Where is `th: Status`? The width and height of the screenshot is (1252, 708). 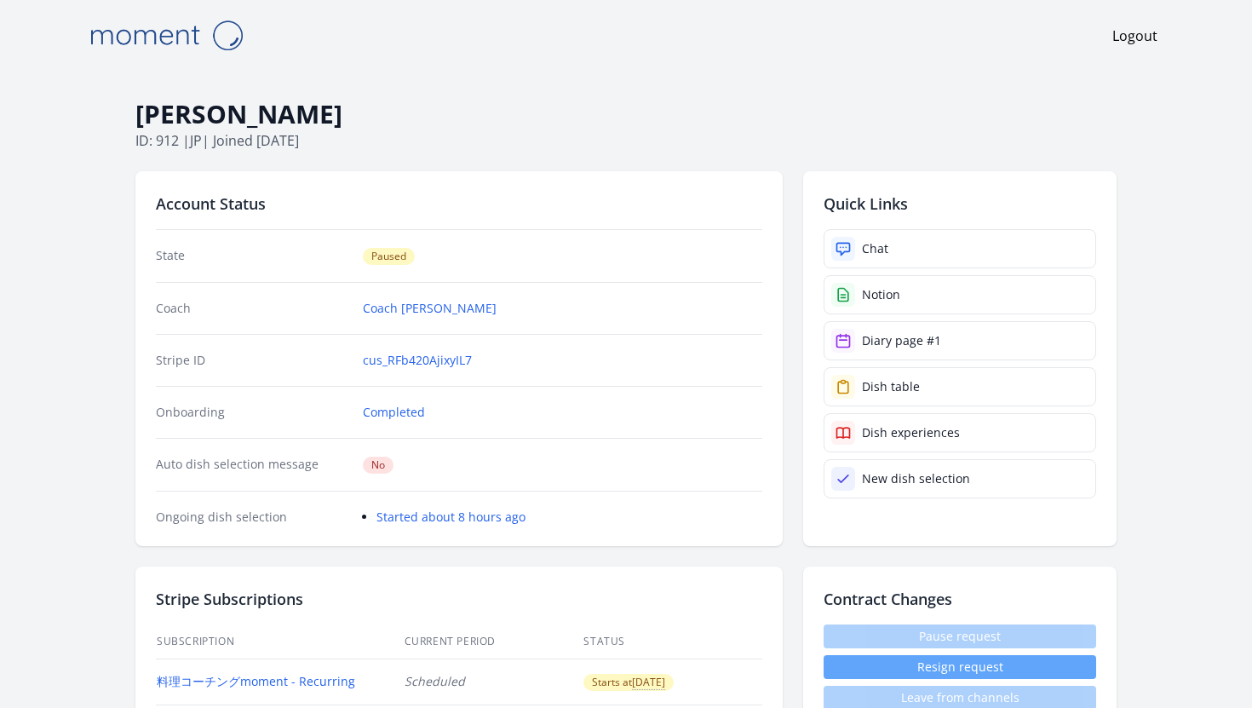 th: Status is located at coordinates (672, 641).